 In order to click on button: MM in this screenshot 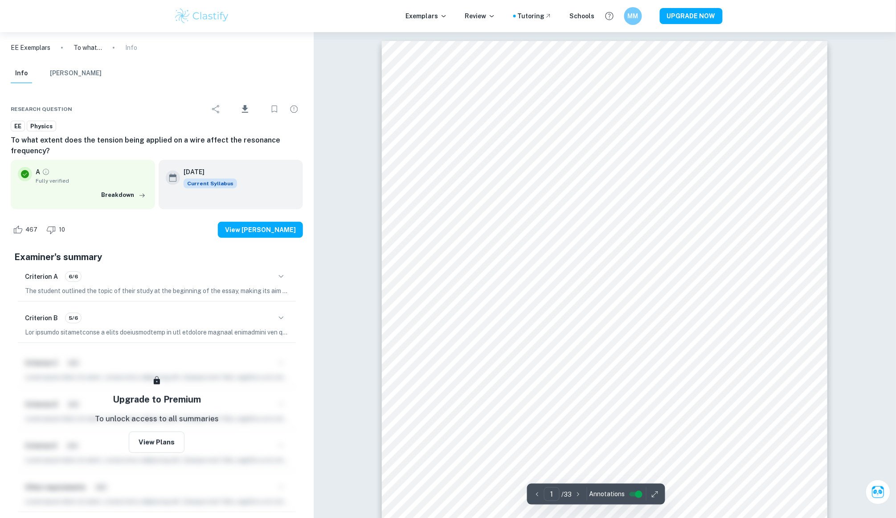, I will do `click(633, 16)`.